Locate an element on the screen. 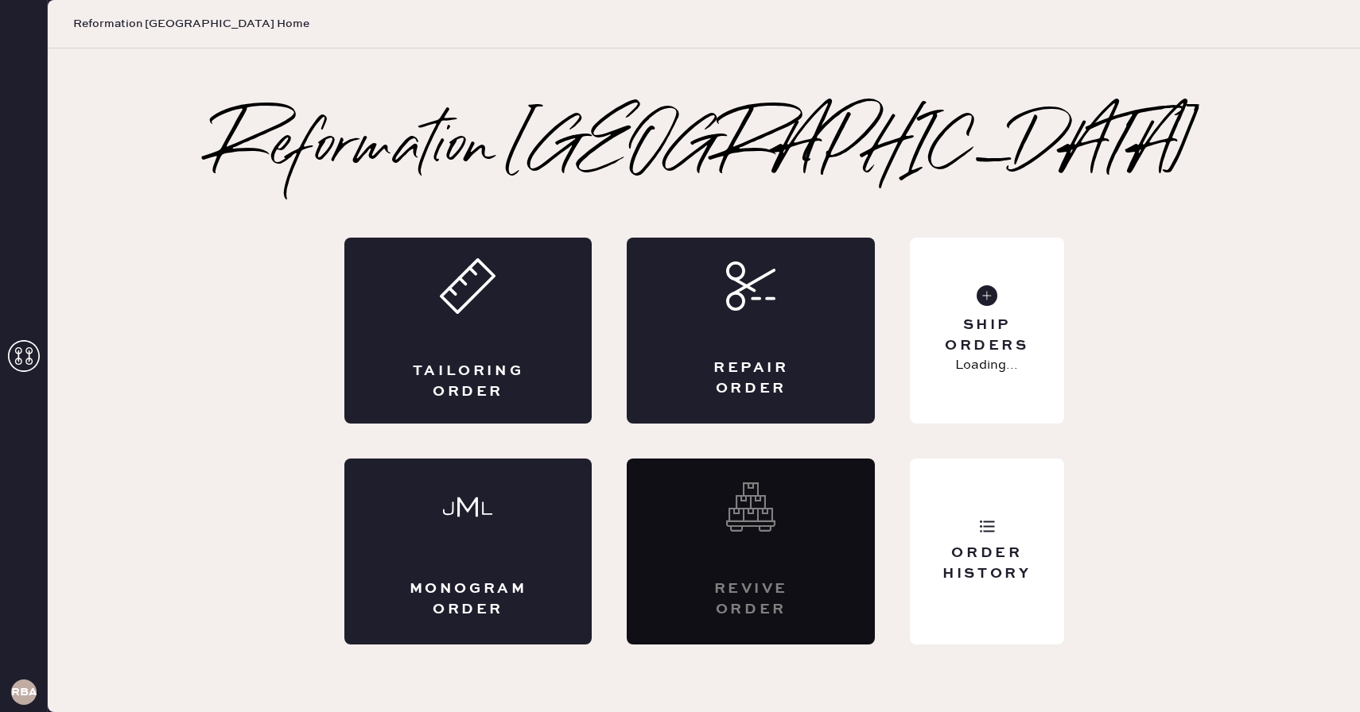  div: Ship Orders is located at coordinates (986, 336).